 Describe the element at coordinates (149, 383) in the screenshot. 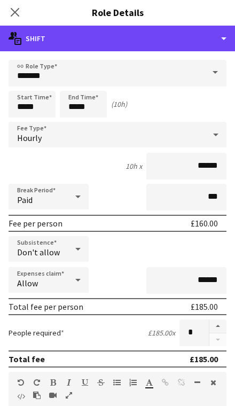

I see `button: Text Color` at that location.